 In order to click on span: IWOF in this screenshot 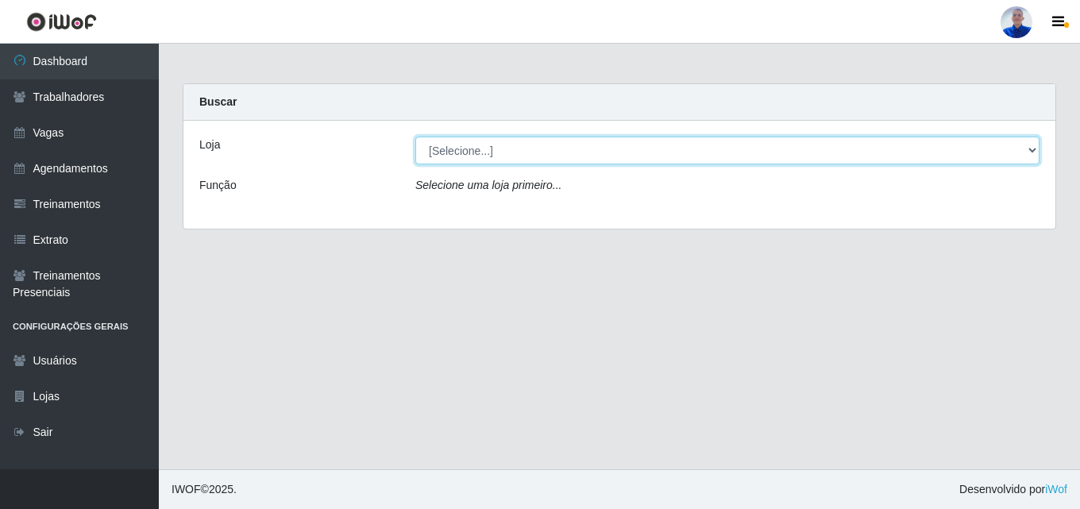, I will do `click(186, 489)`.